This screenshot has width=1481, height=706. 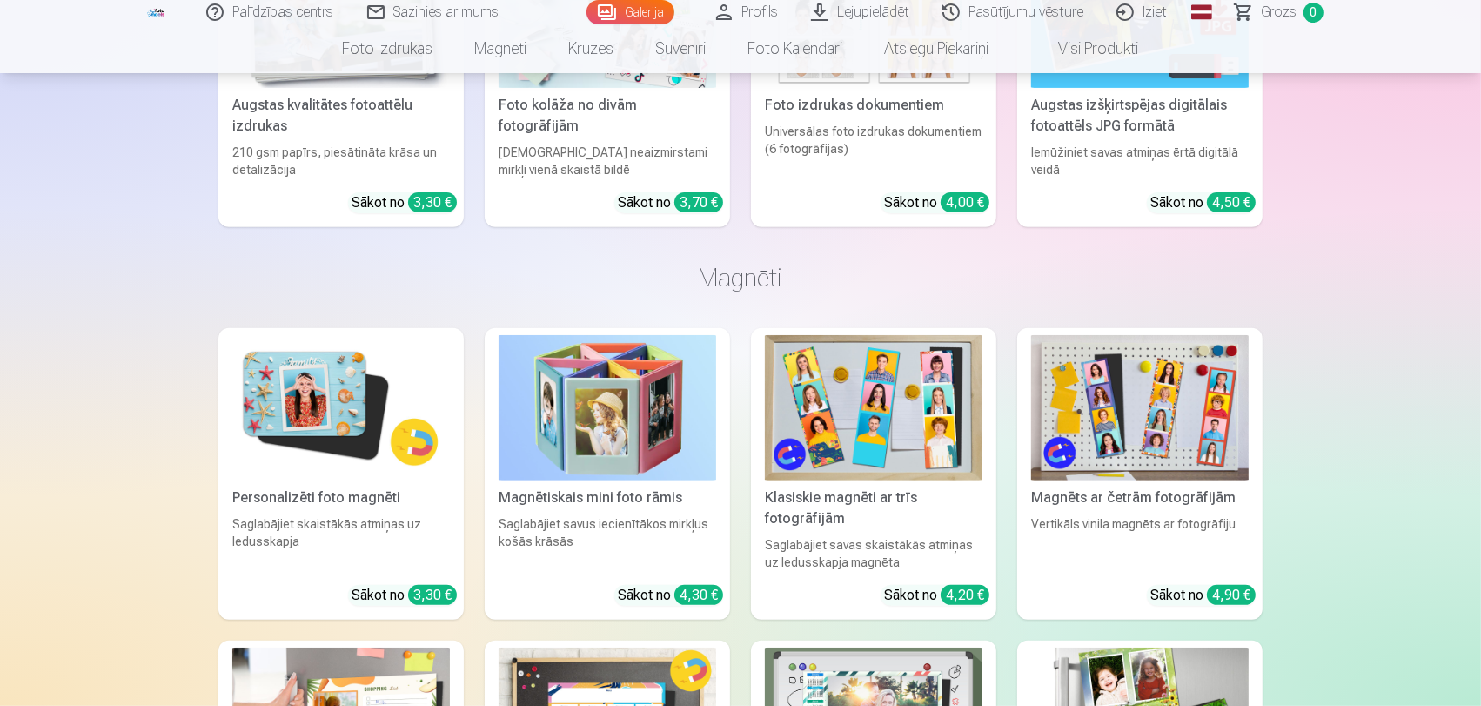 I want to click on img: Klasiskie magnēti ar trīs fotogrāfijām, so click(x=874, y=407).